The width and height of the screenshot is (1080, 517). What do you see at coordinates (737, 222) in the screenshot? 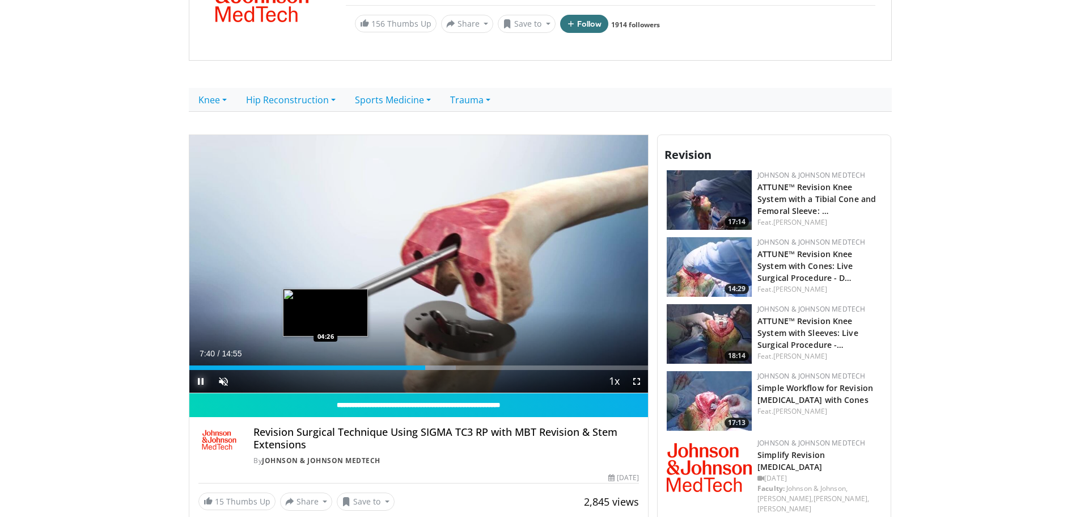
I see `span: 17:14` at bounding box center [737, 222].